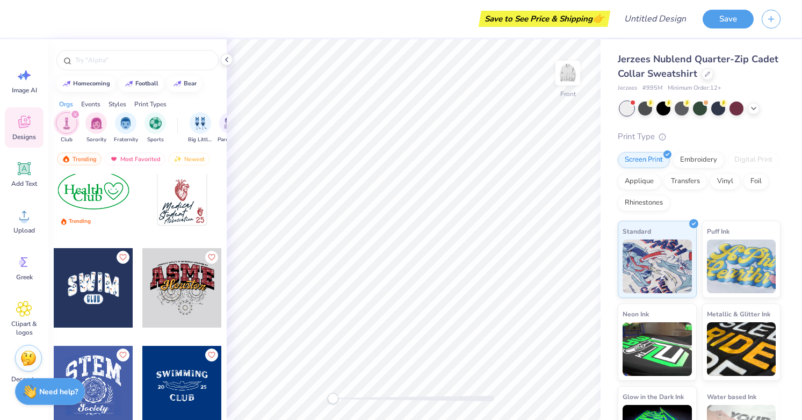  What do you see at coordinates (126, 123) in the screenshot?
I see `img: Fraternity Image` at bounding box center [126, 123].